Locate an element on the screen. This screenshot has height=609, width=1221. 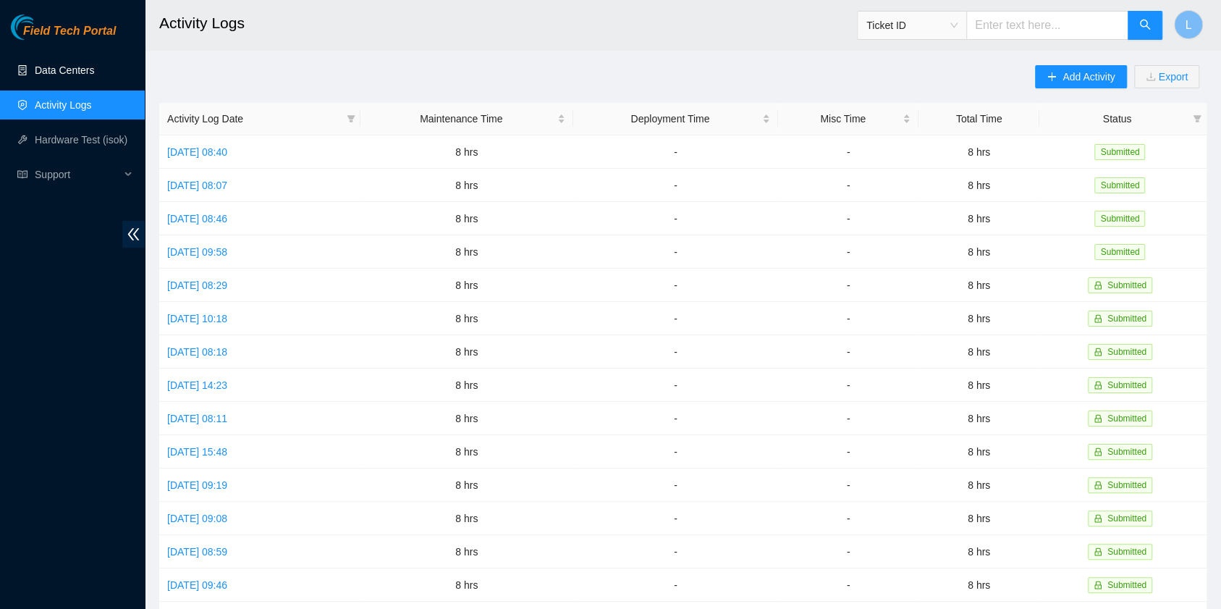
span: L is located at coordinates (1189, 25).